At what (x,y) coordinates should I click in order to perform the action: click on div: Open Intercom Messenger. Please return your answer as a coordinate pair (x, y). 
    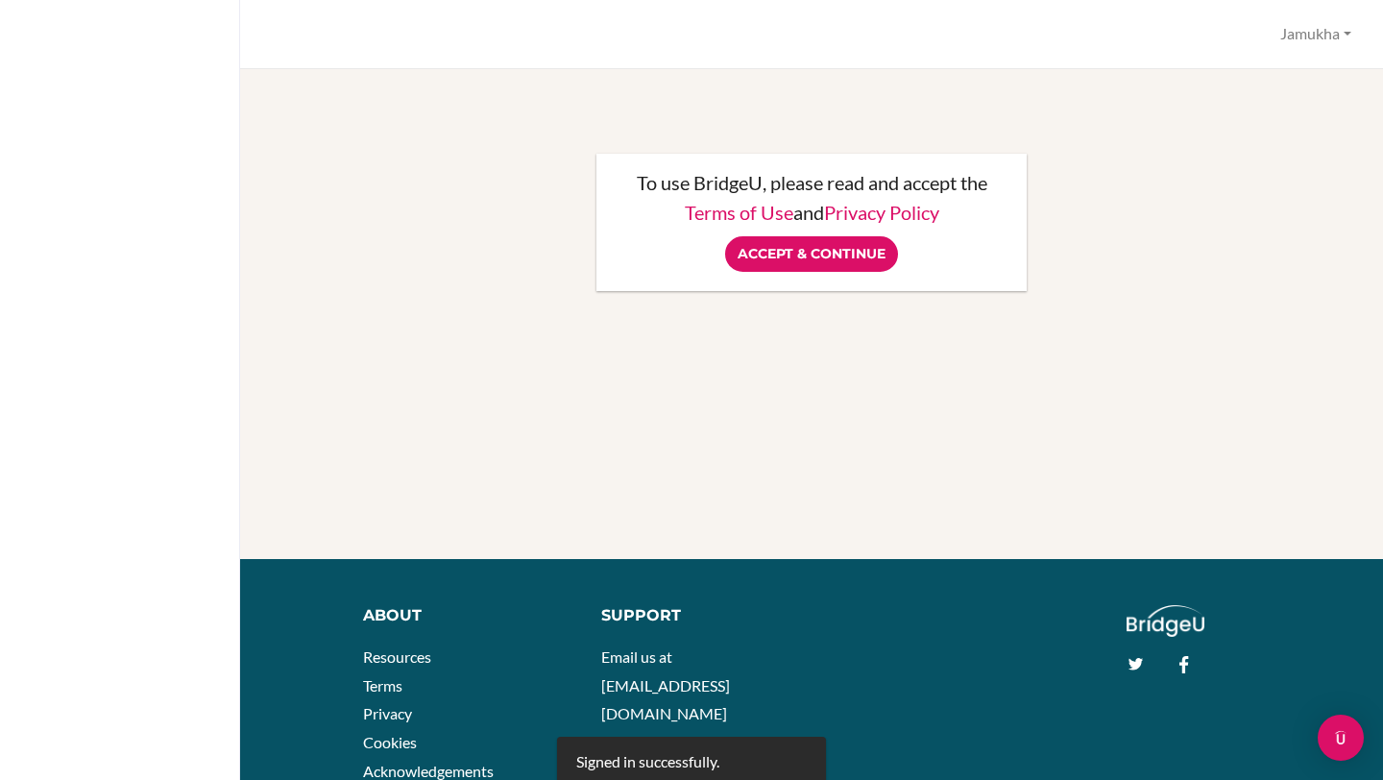
    Looking at the image, I should click on (1340, 737).